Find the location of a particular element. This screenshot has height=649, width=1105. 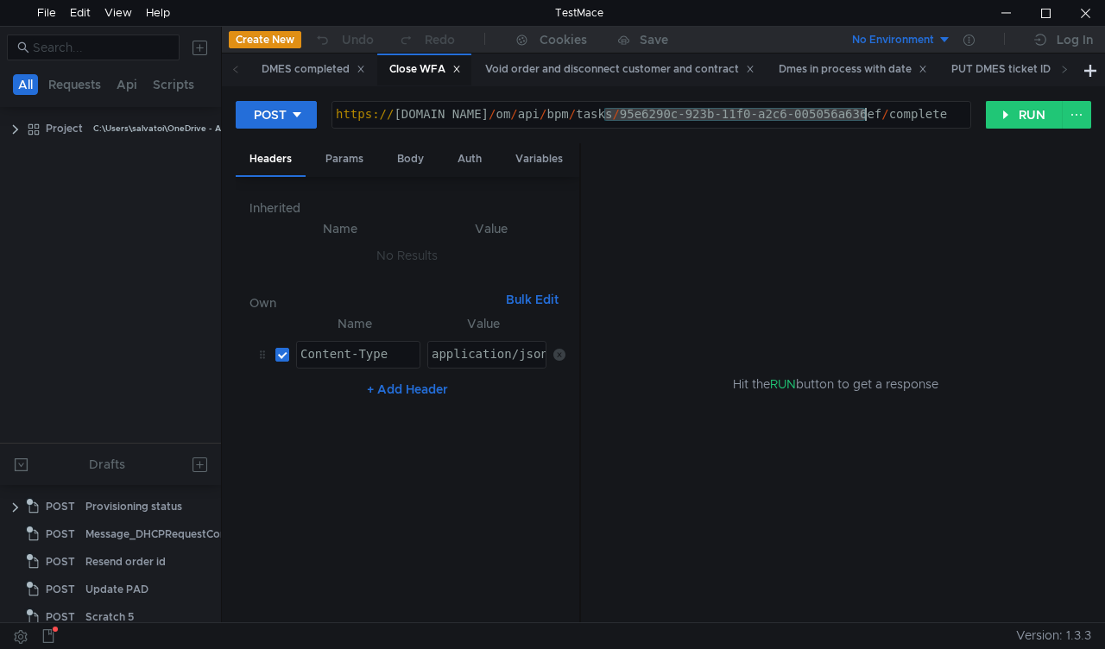

div: Params is located at coordinates (344, 159).